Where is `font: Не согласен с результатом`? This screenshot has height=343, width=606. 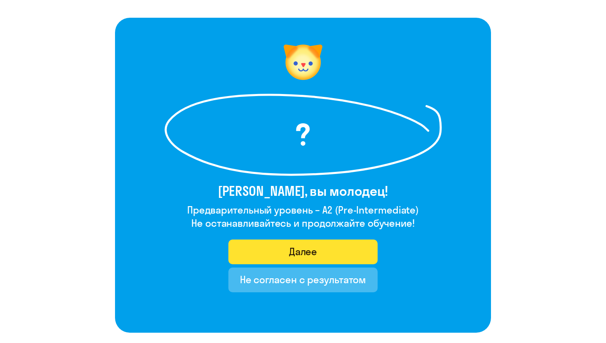
font: Не согласен с результатом is located at coordinates (303, 279).